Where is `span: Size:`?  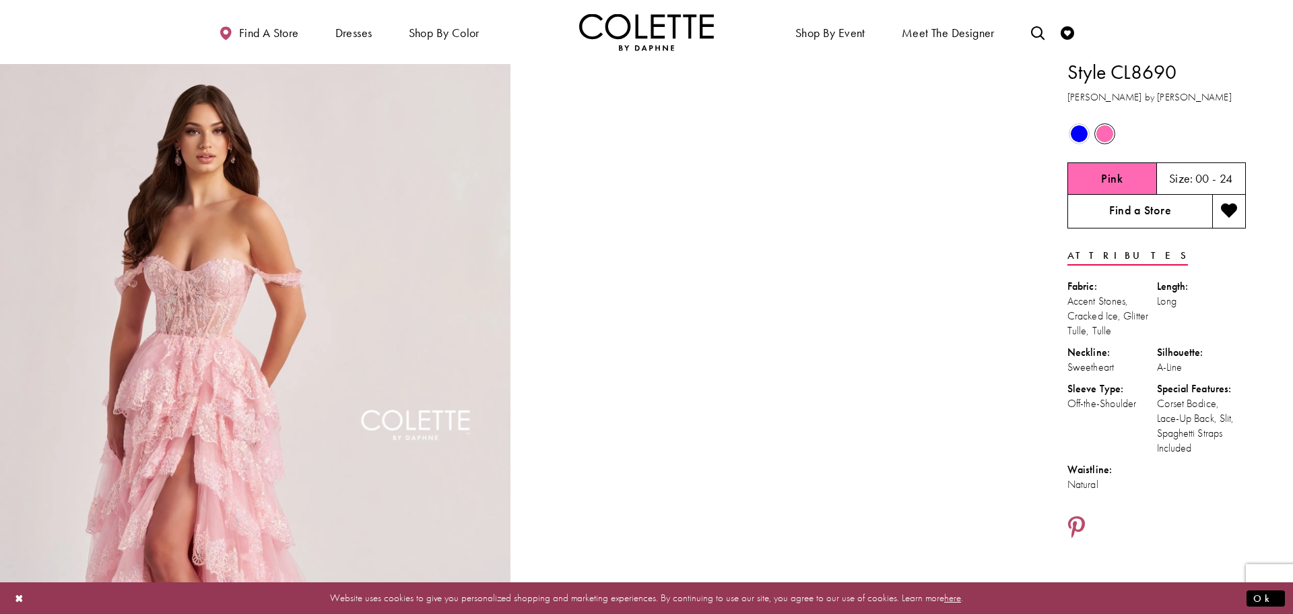 span: Size: is located at coordinates (1181, 178).